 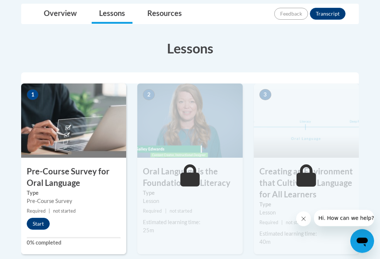 I want to click on button: Transcript, so click(x=327, y=14).